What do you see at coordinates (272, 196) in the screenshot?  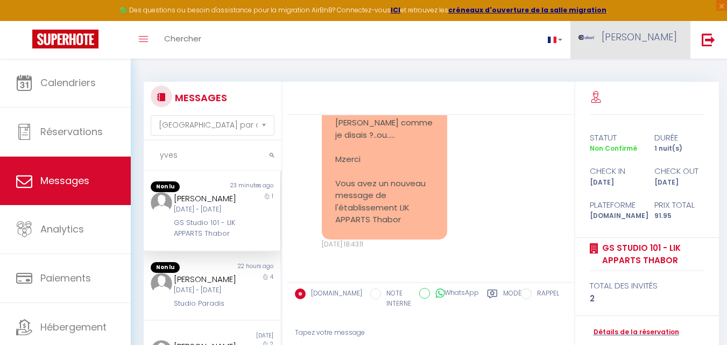 I see `span: 1` at bounding box center [272, 196].